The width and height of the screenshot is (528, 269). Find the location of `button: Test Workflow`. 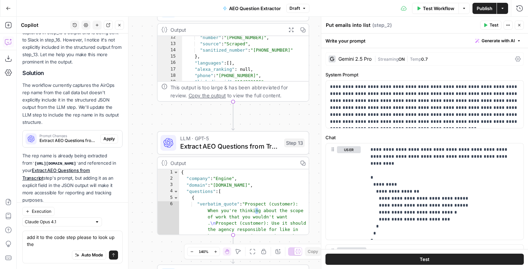

button: Test Workflow is located at coordinates (435, 8).